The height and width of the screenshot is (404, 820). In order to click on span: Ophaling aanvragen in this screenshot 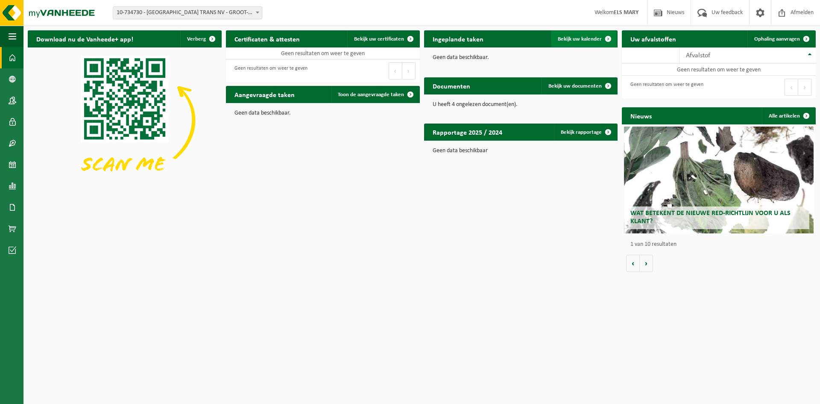, I will do `click(777, 39)`.